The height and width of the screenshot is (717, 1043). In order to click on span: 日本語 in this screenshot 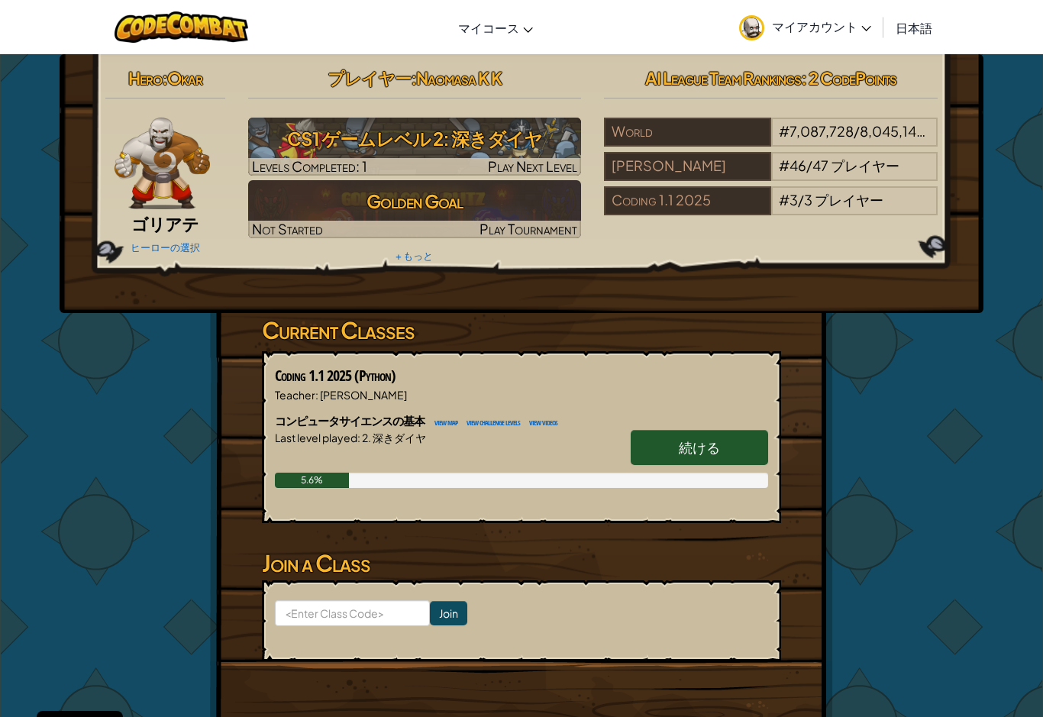, I will do `click(914, 27)`.